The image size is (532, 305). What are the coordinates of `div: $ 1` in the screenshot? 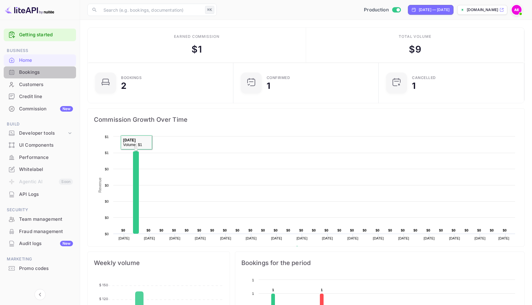 It's located at (196, 49).